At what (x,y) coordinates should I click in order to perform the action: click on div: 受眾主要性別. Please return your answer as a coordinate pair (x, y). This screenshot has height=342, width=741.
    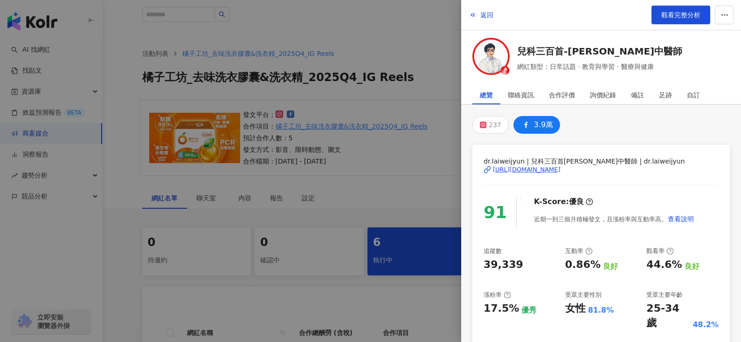
    Looking at the image, I should click on (583, 295).